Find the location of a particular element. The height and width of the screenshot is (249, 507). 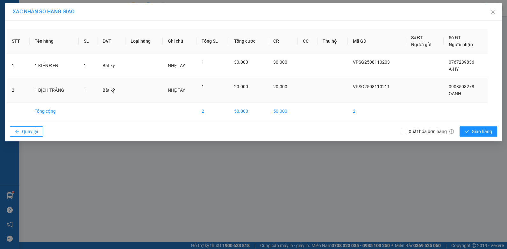

td: 1 BỊCH TRẮNG is located at coordinates (54, 90).